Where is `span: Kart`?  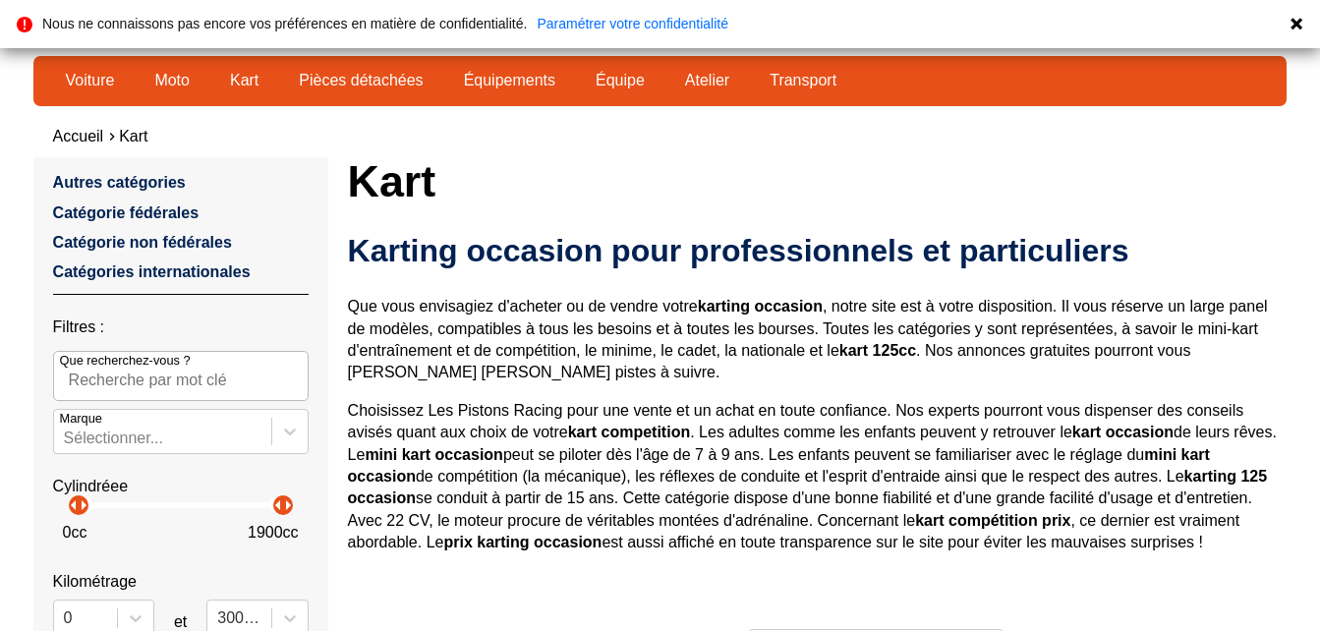 span: Kart is located at coordinates (133, 136).